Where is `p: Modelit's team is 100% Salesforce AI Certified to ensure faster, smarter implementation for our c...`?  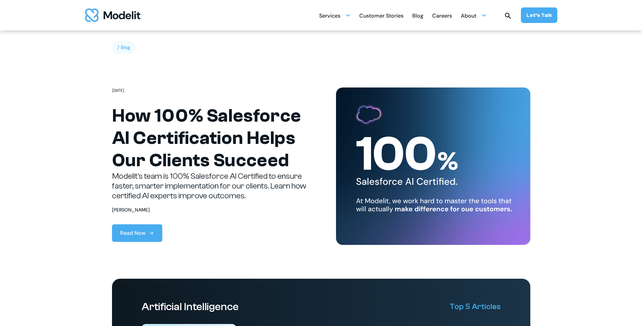
p: Modelit's team is 100% Salesforce AI Certified to ensure faster, smarter implementation for our c... is located at coordinates (209, 186).